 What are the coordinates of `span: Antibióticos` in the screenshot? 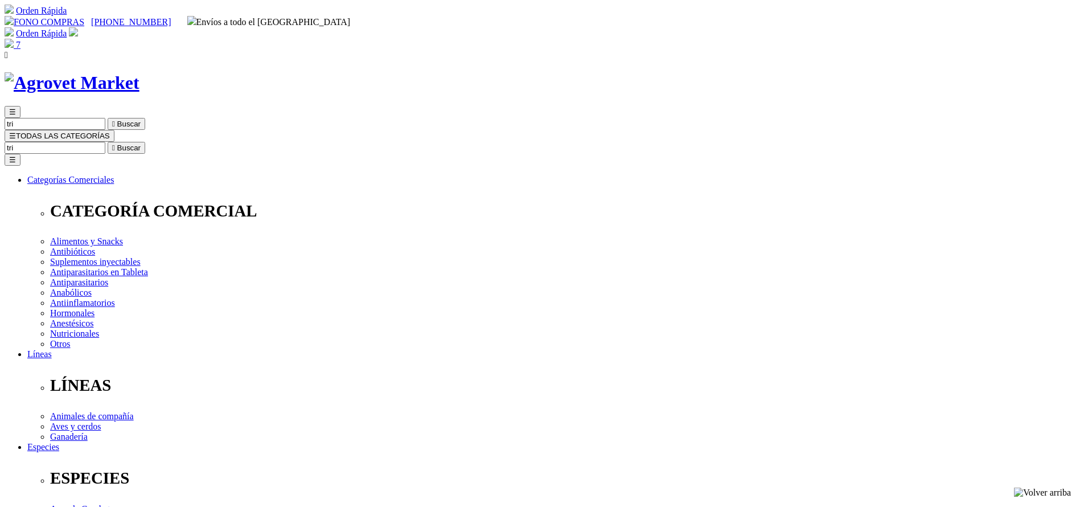 It's located at (72, 251).